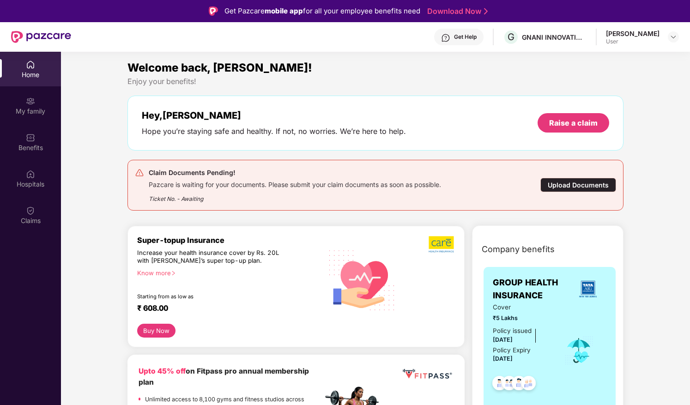  Describe the element at coordinates (511, 37) in the screenshot. I see `span: G` at that location.